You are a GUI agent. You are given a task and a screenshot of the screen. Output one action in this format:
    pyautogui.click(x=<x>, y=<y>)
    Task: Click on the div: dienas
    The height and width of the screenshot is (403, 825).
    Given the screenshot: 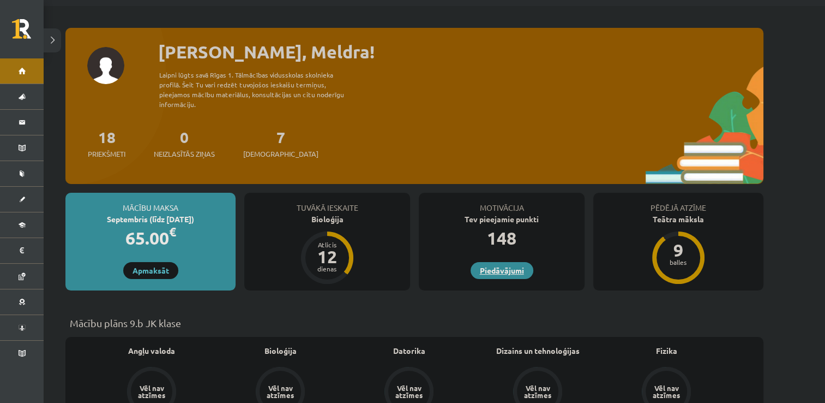 What is the action you would take?
    pyautogui.click(x=327, y=268)
    